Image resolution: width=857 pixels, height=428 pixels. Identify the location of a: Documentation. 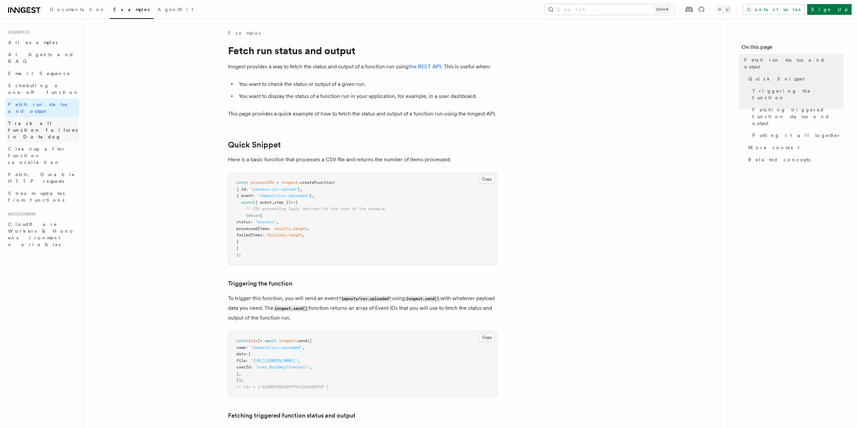
(77, 10).